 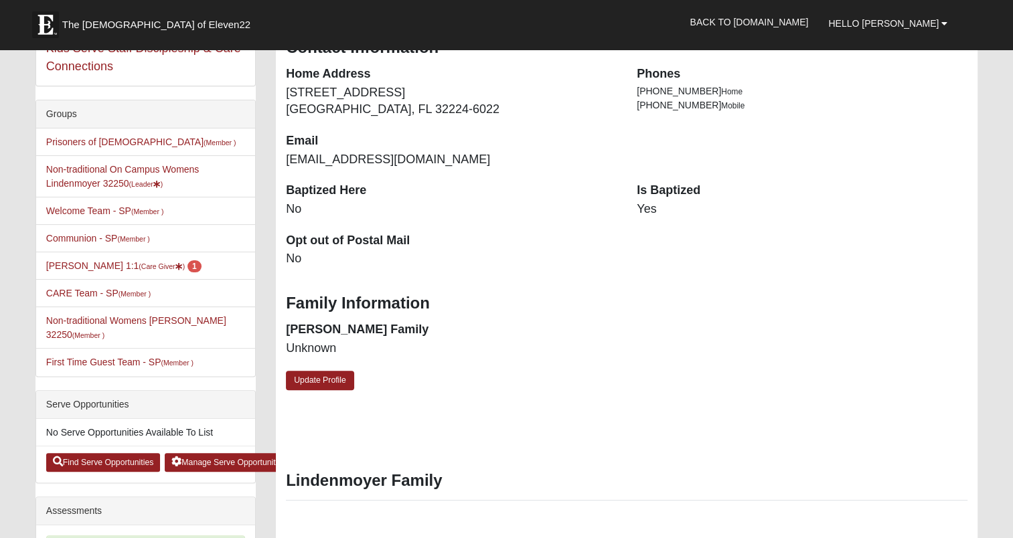 What do you see at coordinates (120, 362) in the screenshot?
I see `a: First Time Guest Team - SP(Member )` at bounding box center [120, 362].